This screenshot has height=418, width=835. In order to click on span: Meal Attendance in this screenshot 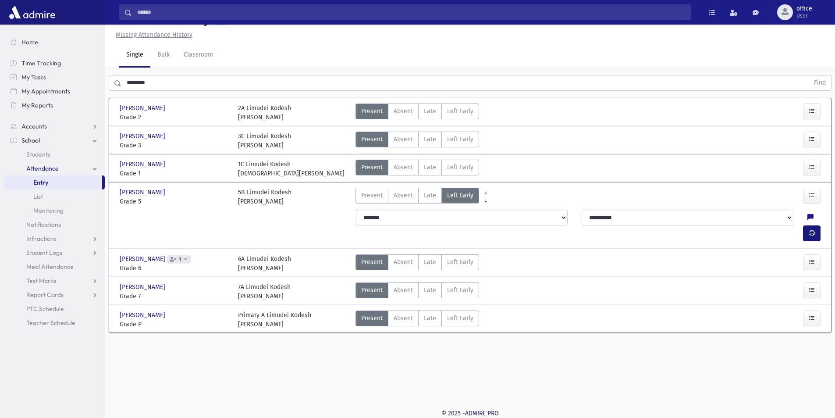, I will do `click(50, 267)`.